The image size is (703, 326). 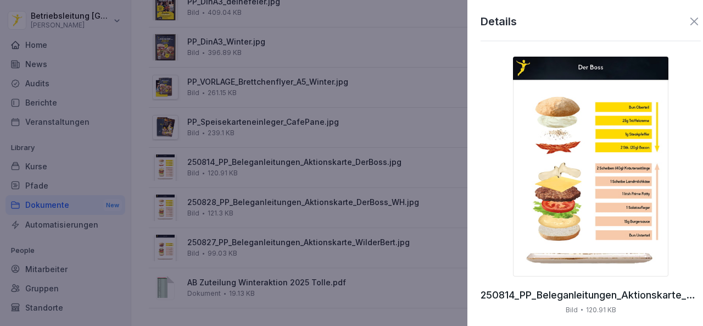 I want to click on a: thumbnail, so click(x=591, y=166).